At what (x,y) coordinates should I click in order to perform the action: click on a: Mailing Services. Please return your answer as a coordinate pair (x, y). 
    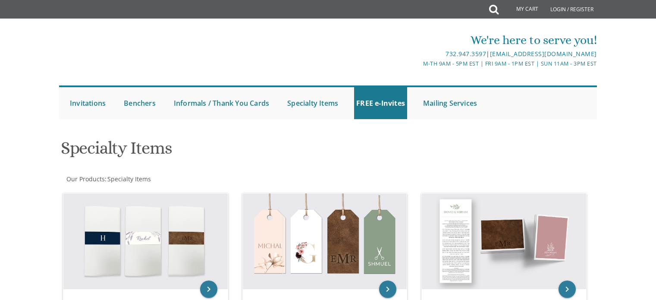
    Looking at the image, I should click on (450, 103).